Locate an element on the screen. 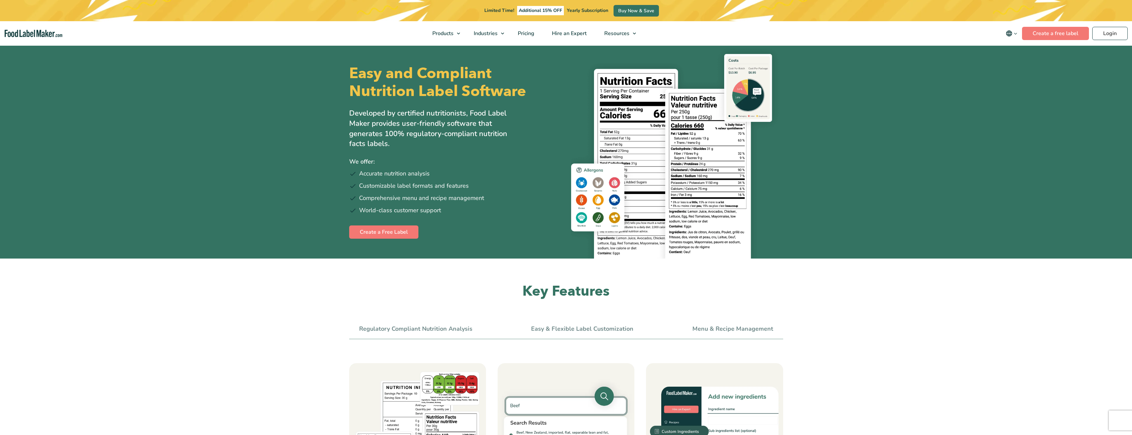  a: Menu & Recipe Management is located at coordinates (733, 329).